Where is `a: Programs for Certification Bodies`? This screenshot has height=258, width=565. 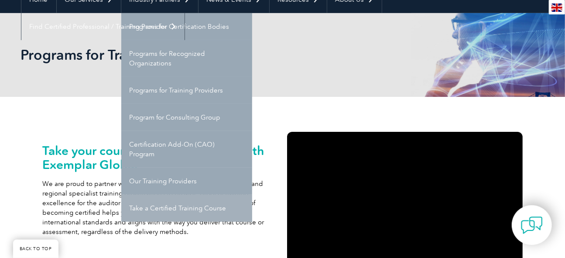 a: Programs for Certification Bodies is located at coordinates (187, 27).